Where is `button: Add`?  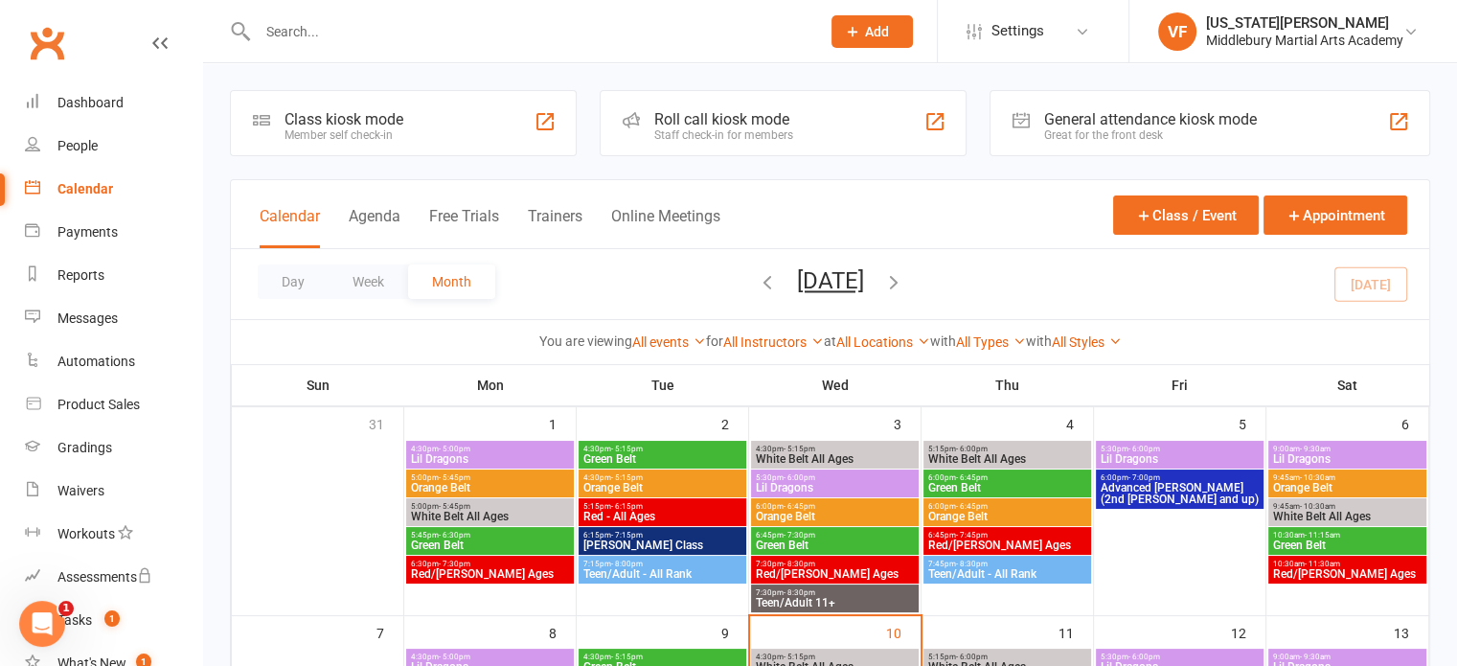 button: Add is located at coordinates (872, 32).